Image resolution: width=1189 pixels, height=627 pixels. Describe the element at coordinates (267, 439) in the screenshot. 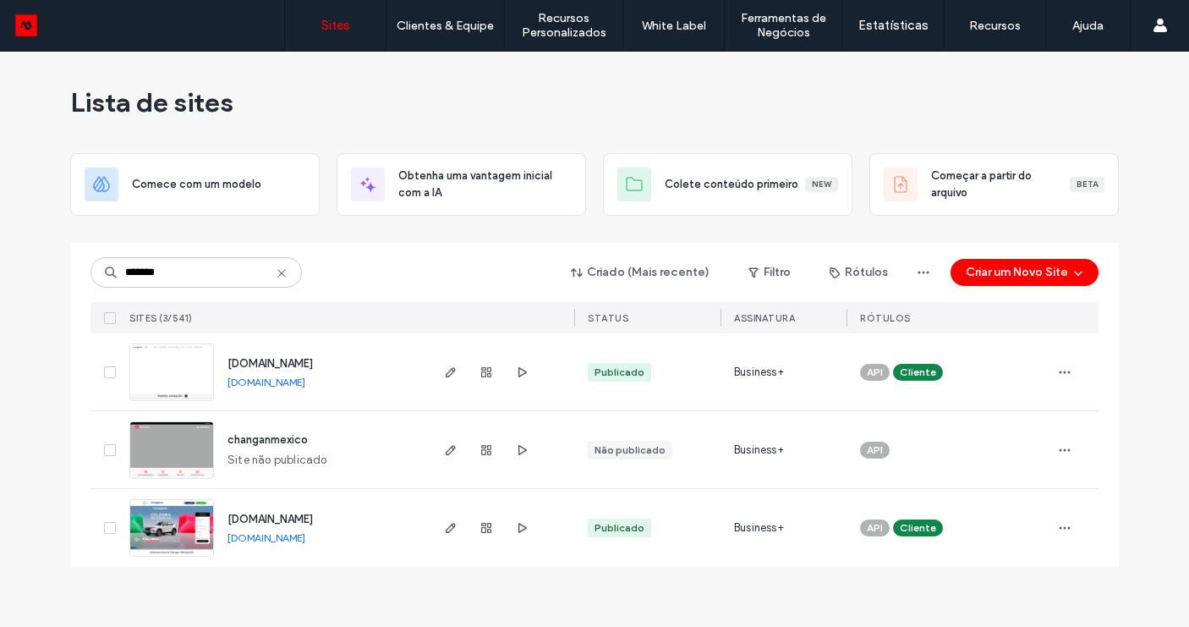

I see `a: changanmexico` at that location.